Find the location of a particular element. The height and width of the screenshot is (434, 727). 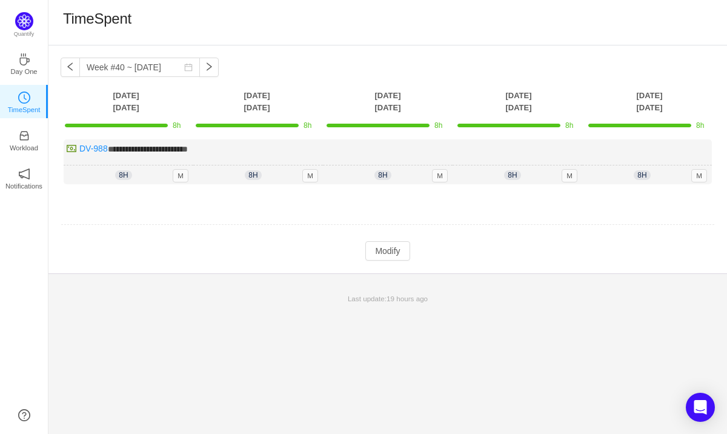

img: Quantify is located at coordinates (24, 21).